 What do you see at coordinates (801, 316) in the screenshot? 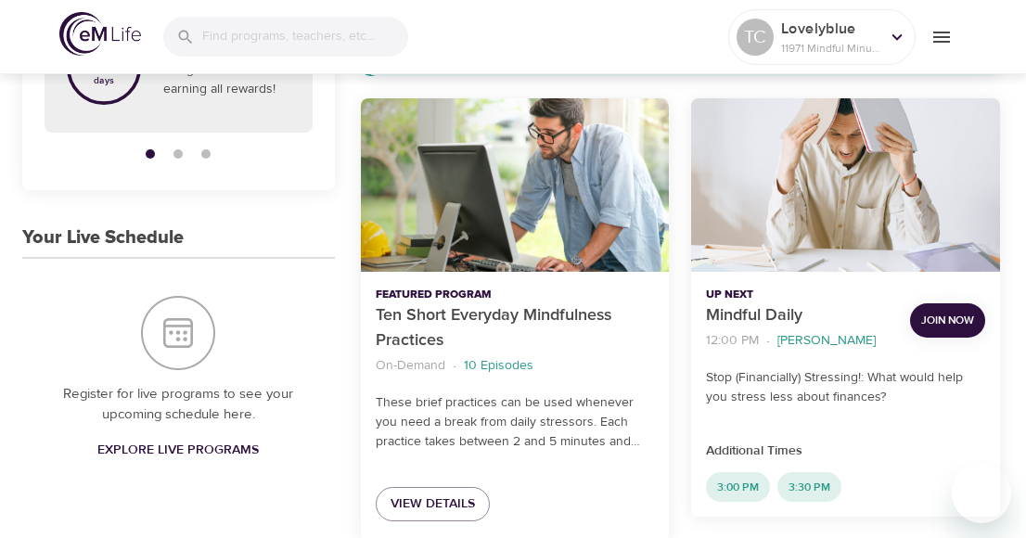
I see `p: Mindful Daily` at bounding box center [801, 316].